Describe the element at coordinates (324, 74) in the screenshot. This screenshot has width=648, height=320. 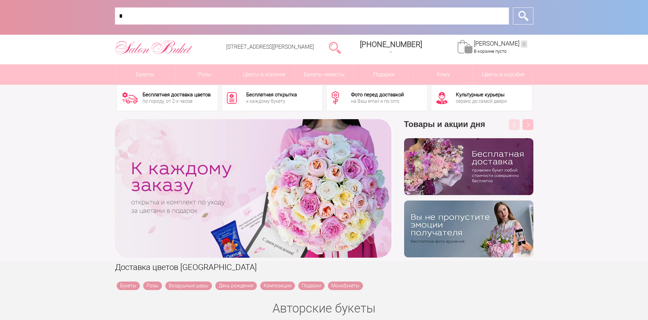
I see `a: Букеты невесты` at that location.